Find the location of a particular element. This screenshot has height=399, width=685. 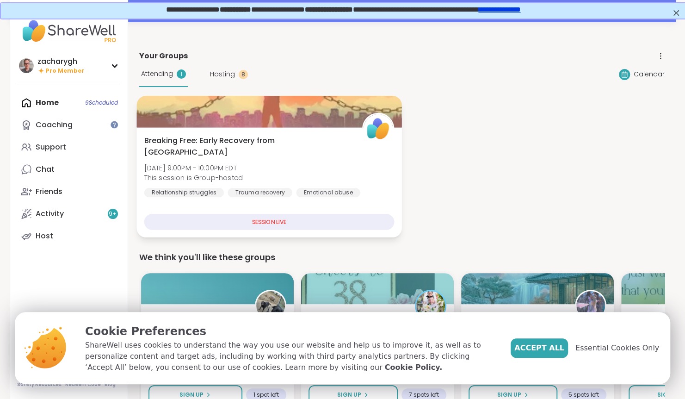

a: Blog is located at coordinates (110, 384).